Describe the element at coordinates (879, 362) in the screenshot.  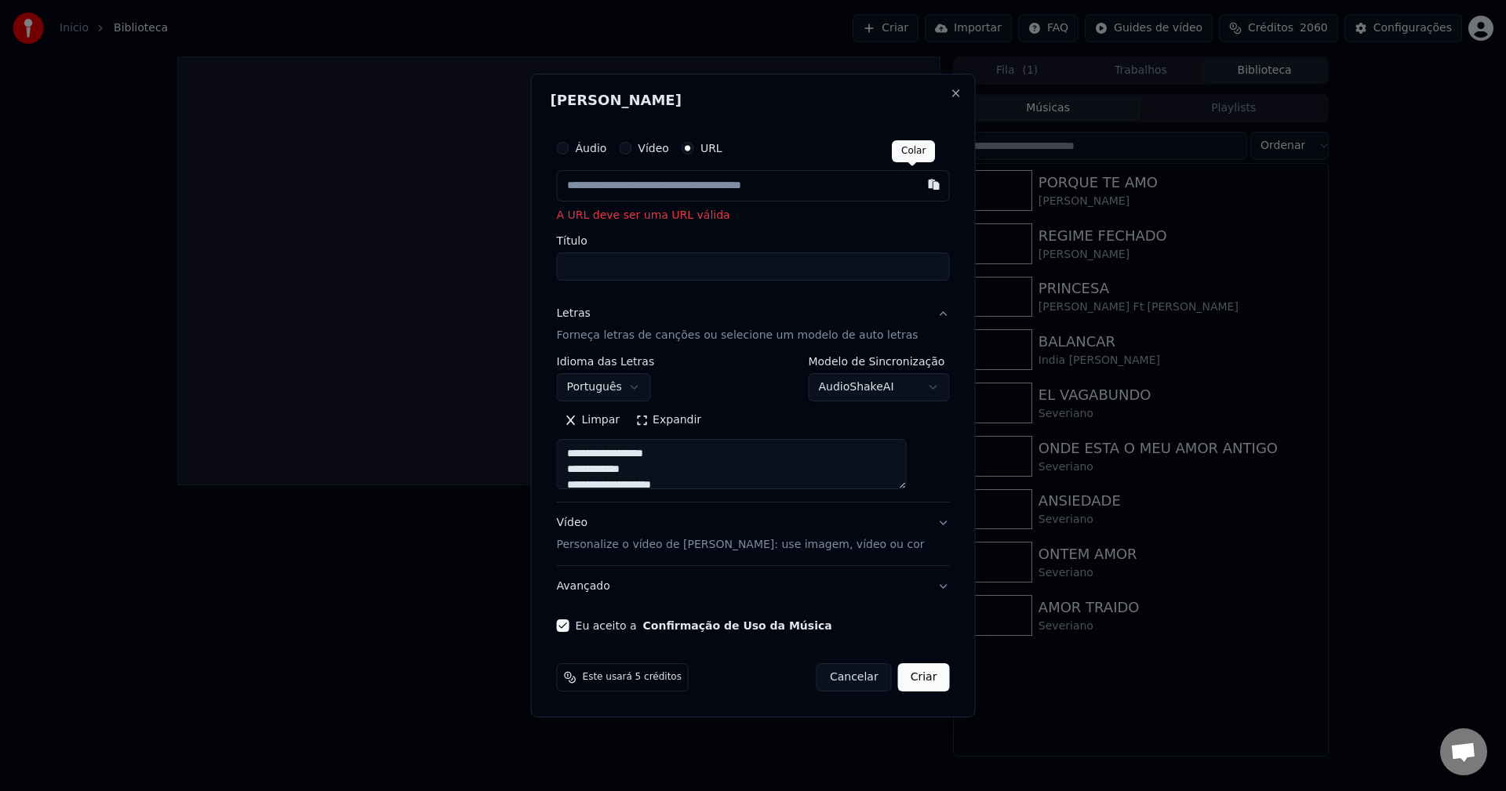
I see `label: Modelo de Sincronização` at that location.